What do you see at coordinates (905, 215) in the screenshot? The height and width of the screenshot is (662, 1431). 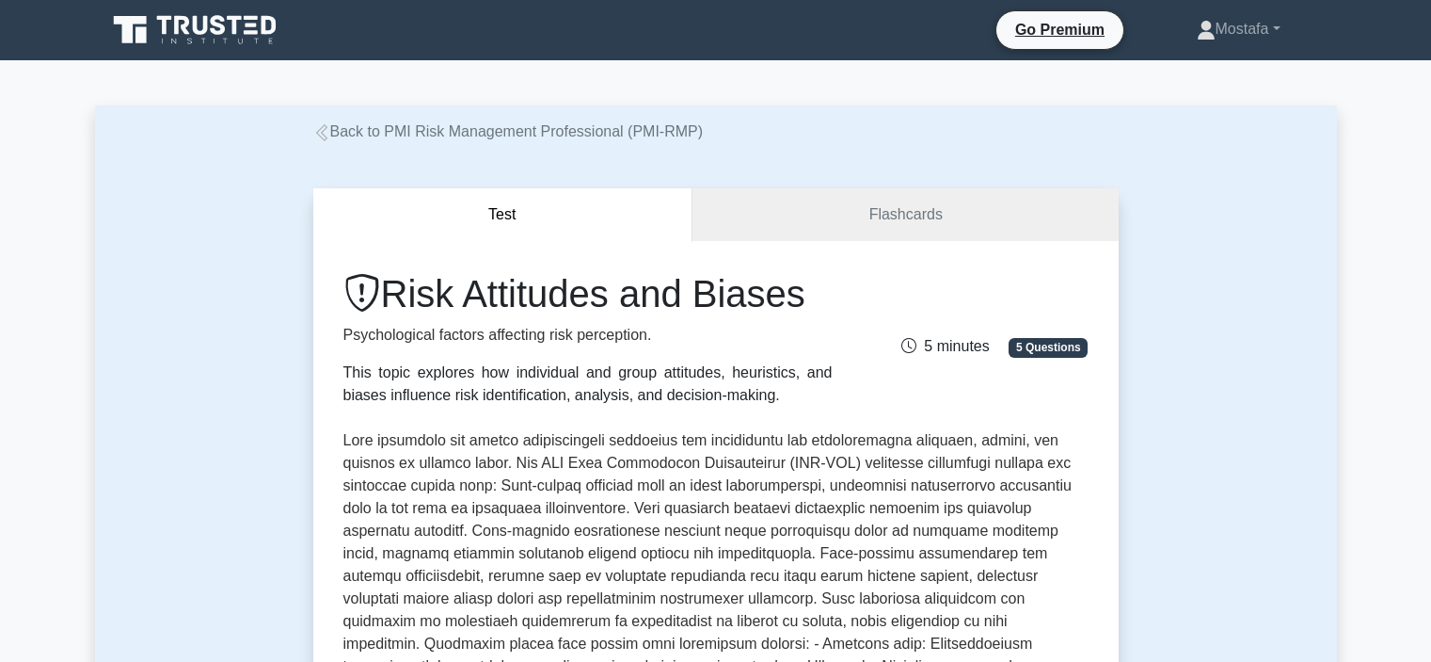 I see `a: Flashcards` at bounding box center [905, 215].